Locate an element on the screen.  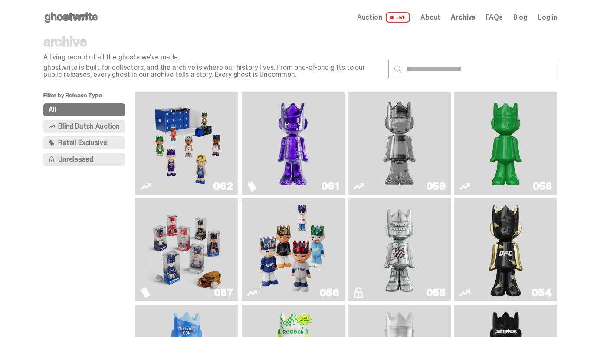
a: Log in is located at coordinates (548, 17).